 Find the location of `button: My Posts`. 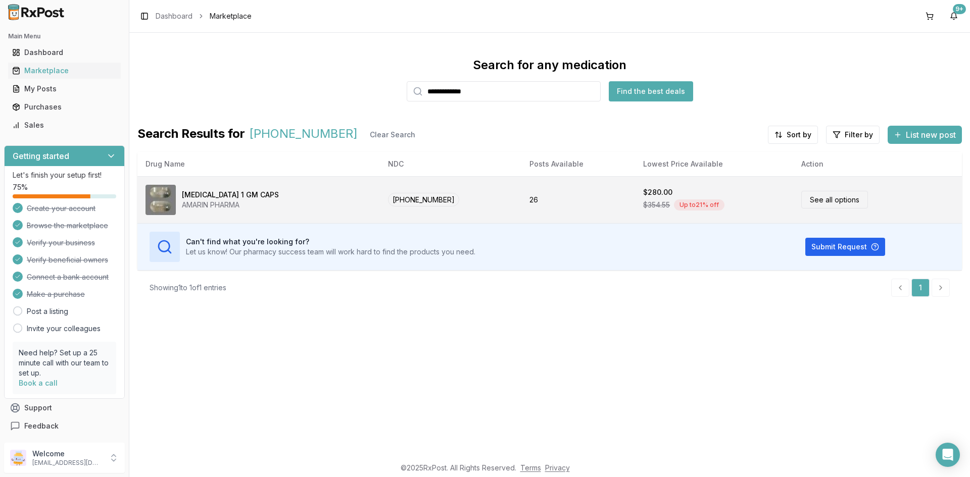

button: My Posts is located at coordinates (64, 89).